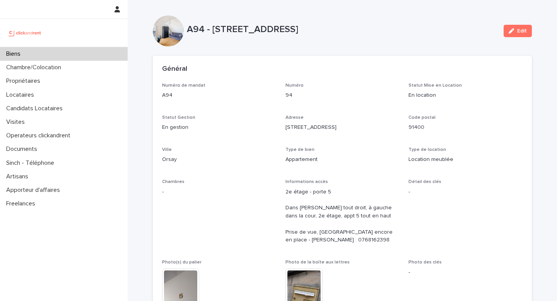 The height and width of the screenshot is (301, 557). I want to click on p: 91400, so click(466, 127).